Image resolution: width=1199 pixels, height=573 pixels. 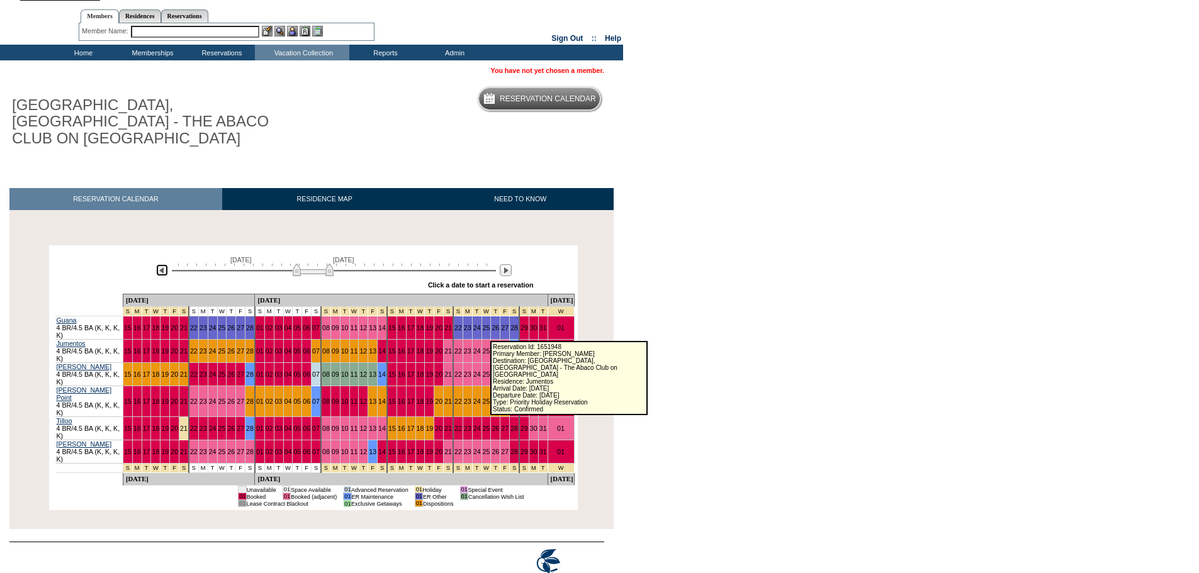 I want to click on a: 27, so click(x=505, y=429).